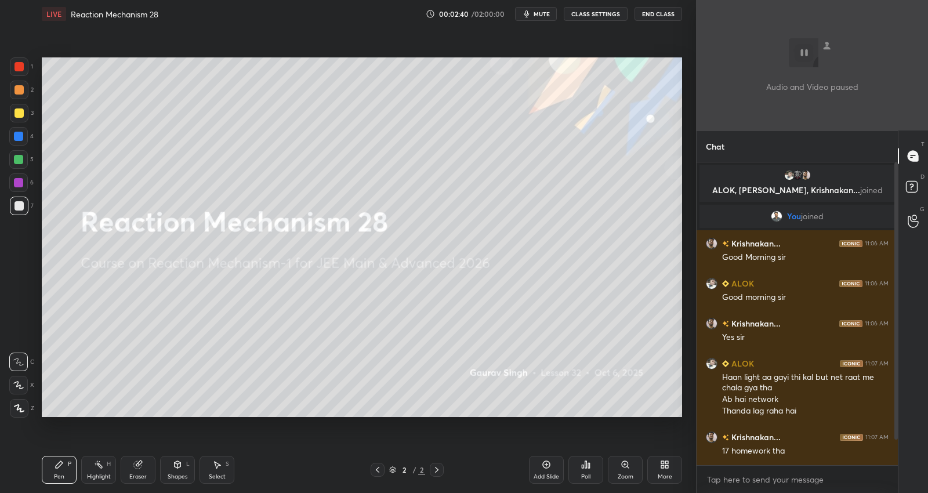  Describe the element at coordinates (22, 408) in the screenshot. I see `div: Z` at that location.